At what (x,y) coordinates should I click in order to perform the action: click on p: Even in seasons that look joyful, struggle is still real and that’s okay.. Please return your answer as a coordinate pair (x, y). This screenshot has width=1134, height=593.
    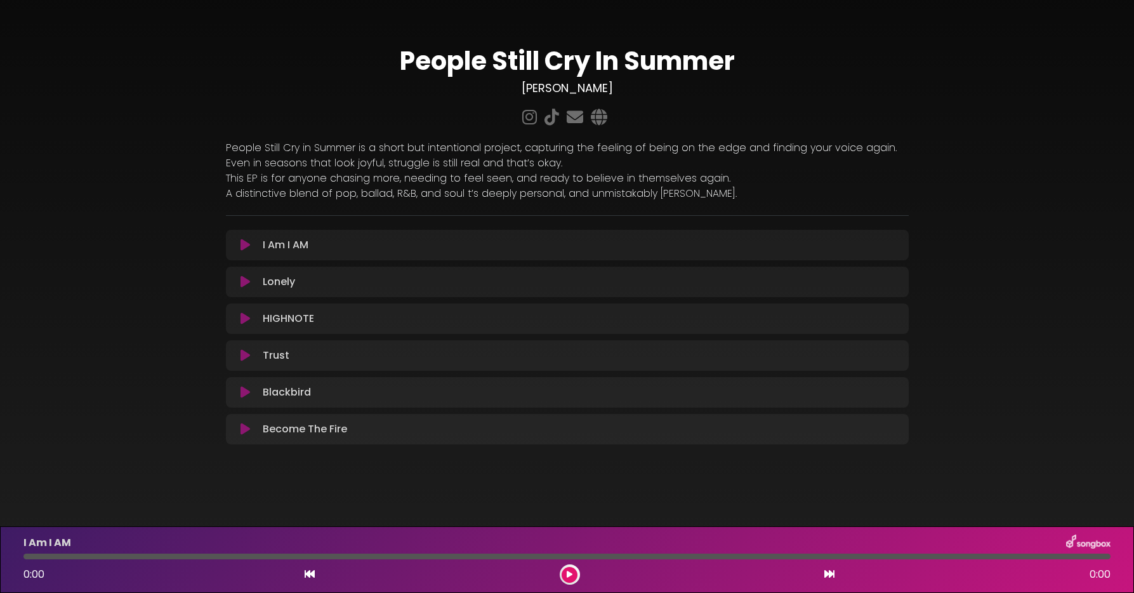
    Looking at the image, I should click on (567, 163).